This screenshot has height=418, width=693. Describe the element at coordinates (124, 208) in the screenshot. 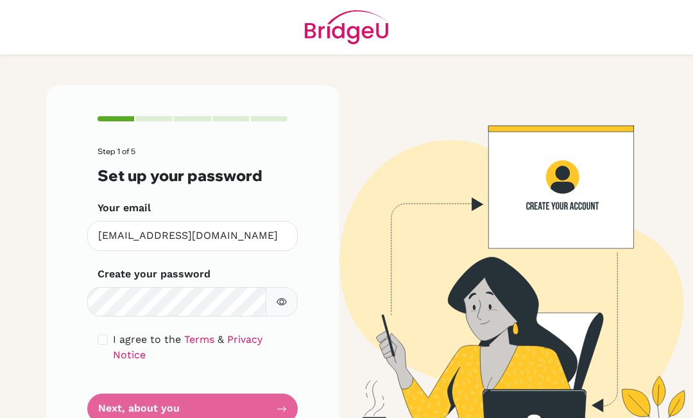

I see `label: Your email` at that location.